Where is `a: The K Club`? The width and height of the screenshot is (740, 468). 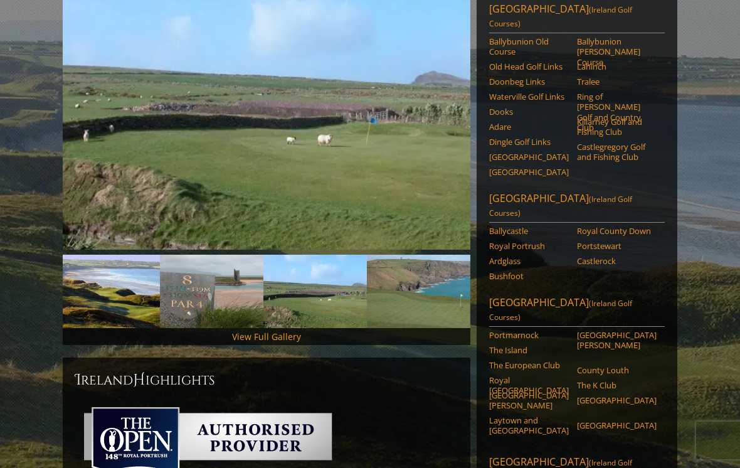
a: The K Club is located at coordinates (616, 385).